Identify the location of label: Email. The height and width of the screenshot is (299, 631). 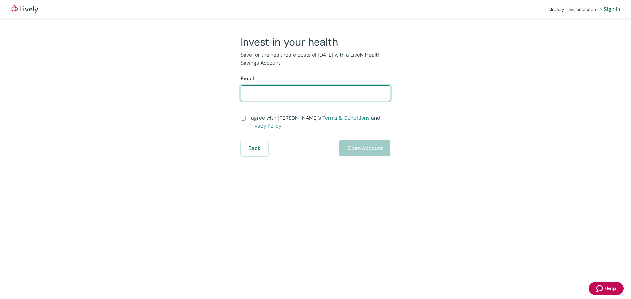
(247, 79).